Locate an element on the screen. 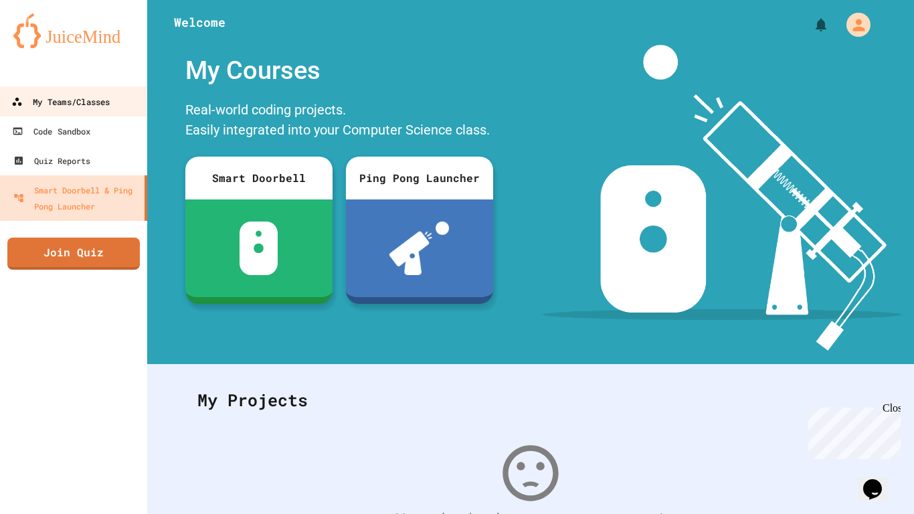  a: Join Quiz is located at coordinates (74, 254).